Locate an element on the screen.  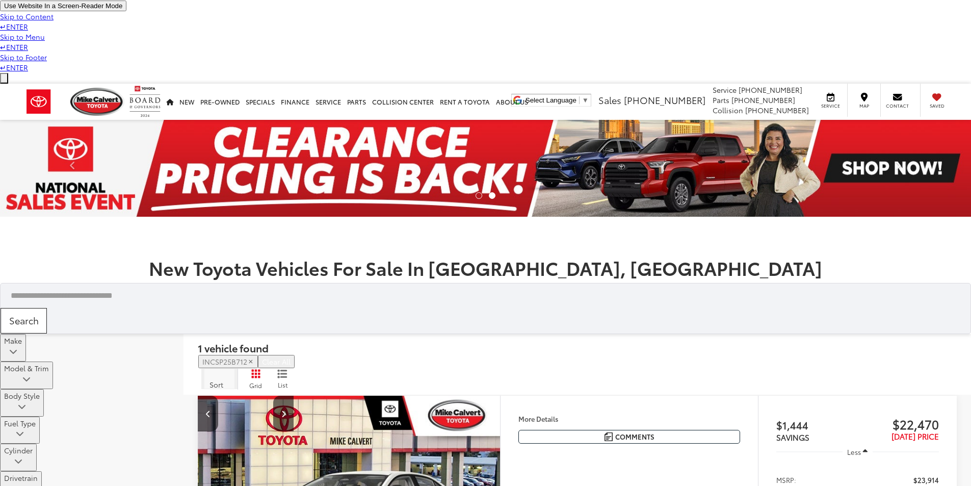
a: Specials is located at coordinates (260, 101).